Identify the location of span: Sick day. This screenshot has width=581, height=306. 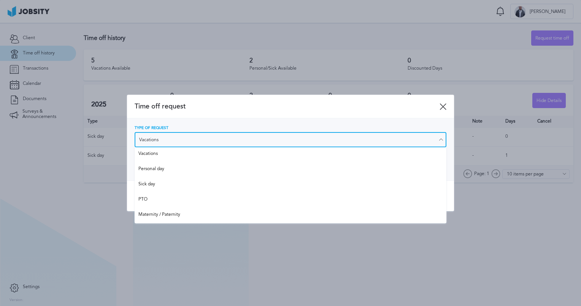
(291, 185).